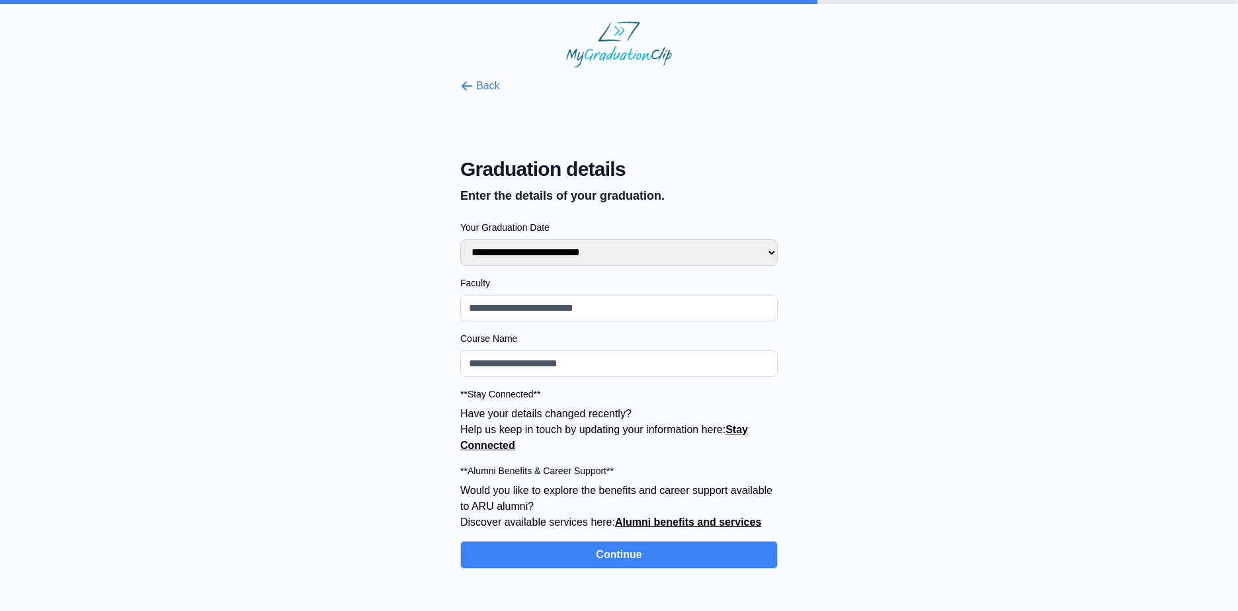  What do you see at coordinates (619, 471) in the screenshot?
I see `label: **Alumni Benefits & Career Support**` at bounding box center [619, 471].